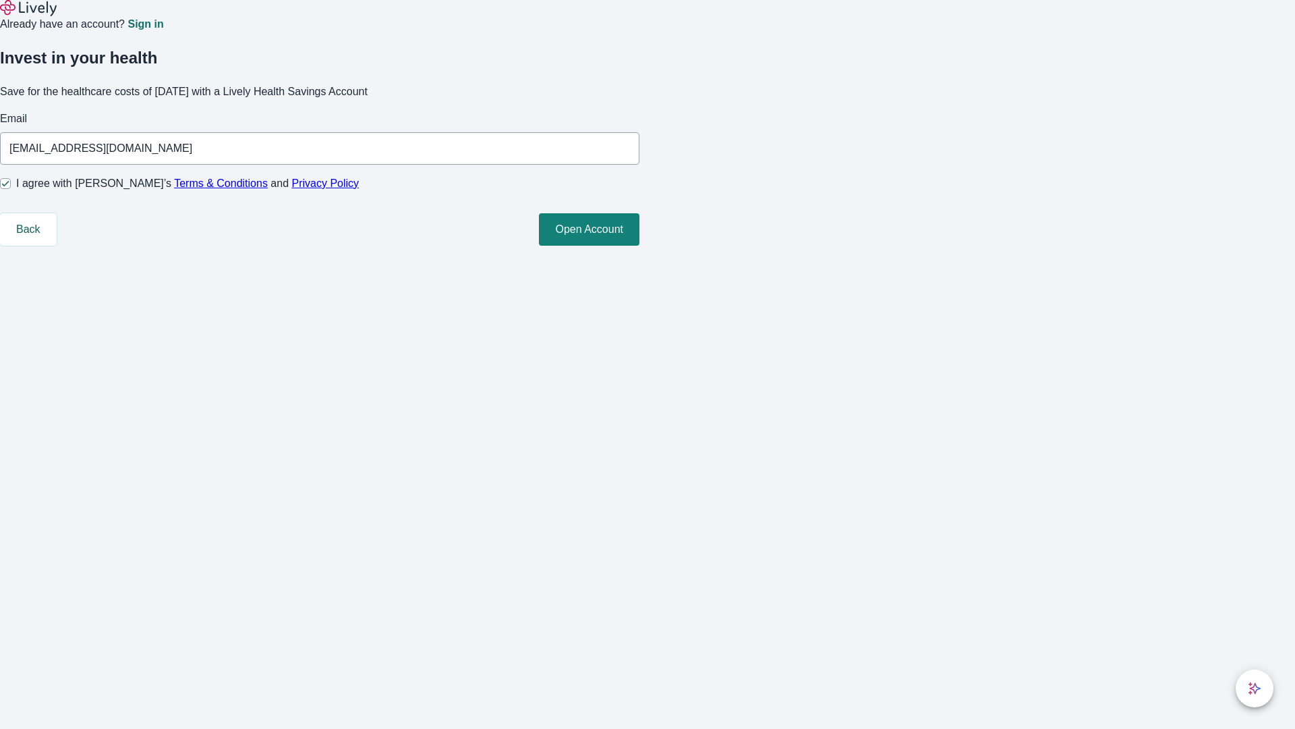 The image size is (1295, 729). What do you see at coordinates (1255, 688) in the screenshot?
I see `button: chat` at bounding box center [1255, 688].